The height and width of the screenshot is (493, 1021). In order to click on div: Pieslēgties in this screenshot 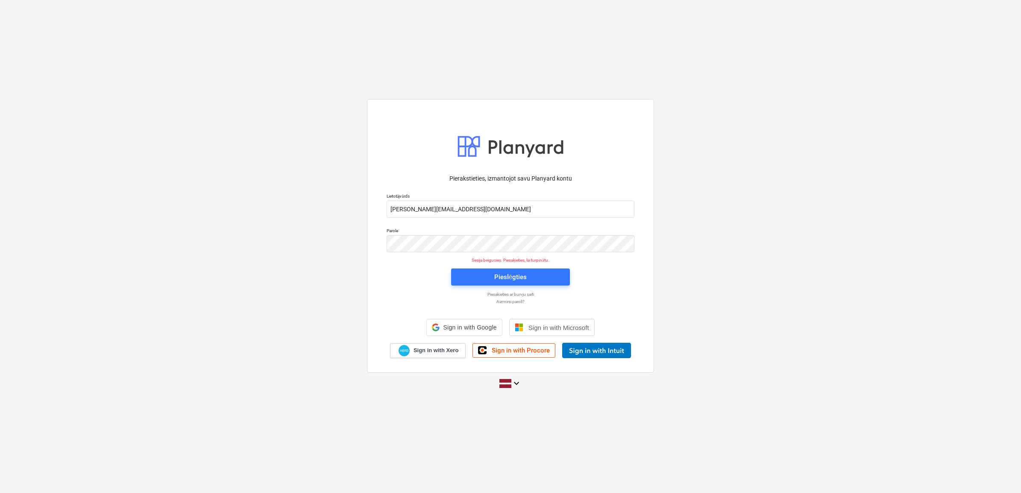, I will do `click(511, 277)`.